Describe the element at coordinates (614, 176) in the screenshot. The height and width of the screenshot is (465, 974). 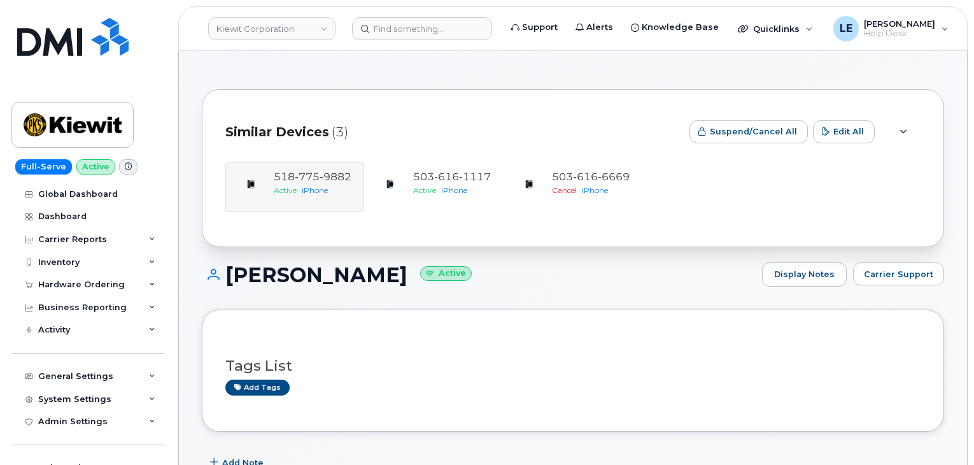
I see `span: 6669` at that location.